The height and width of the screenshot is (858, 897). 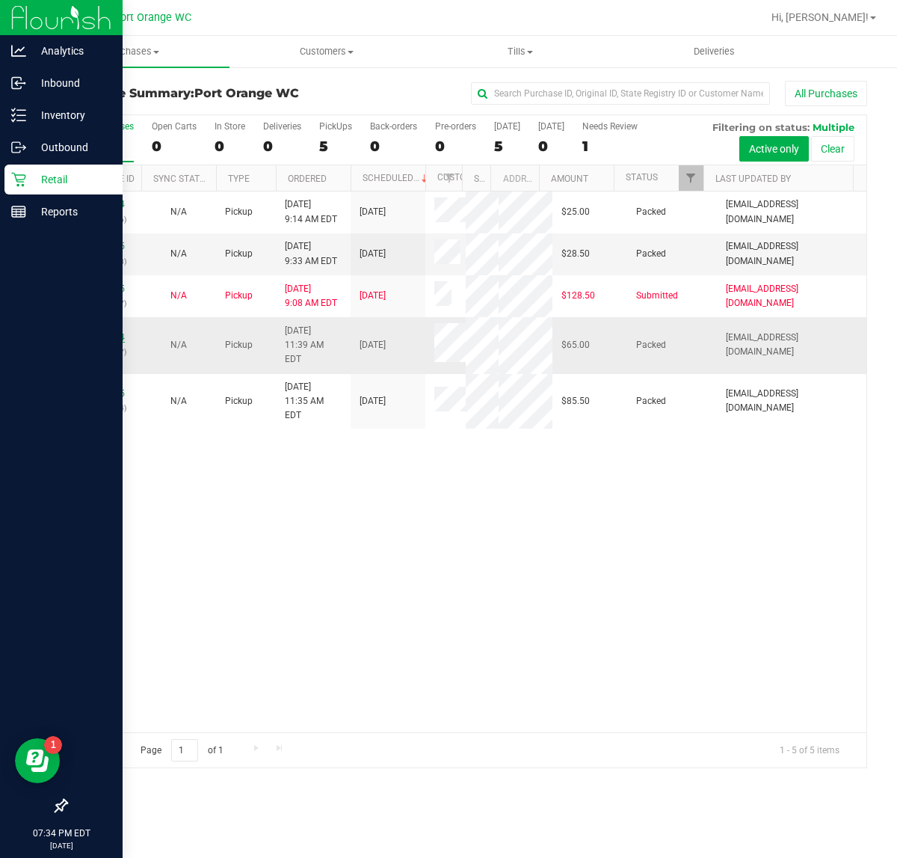 What do you see at coordinates (19, 83) in the screenshot?
I see `inline-svg: Inbound` at bounding box center [19, 83].